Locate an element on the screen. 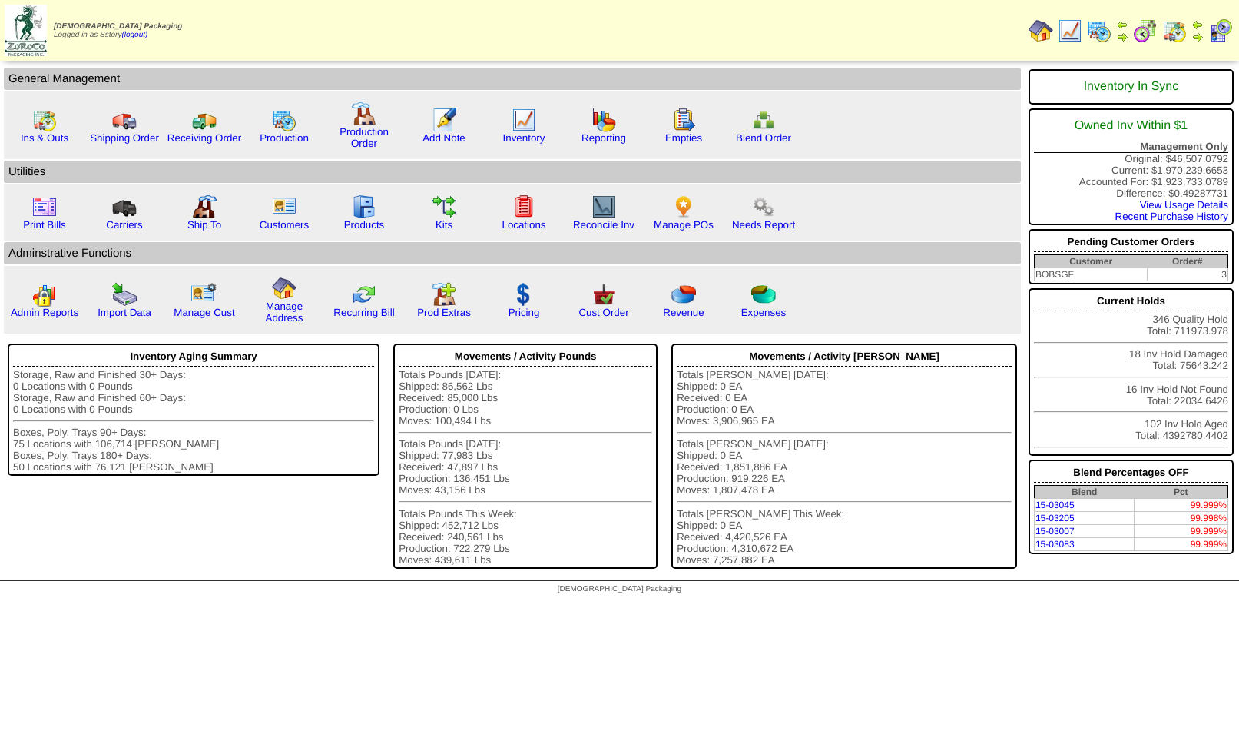 This screenshot has width=1239, height=751. img: calendarblend.gif is located at coordinates (1146, 31).